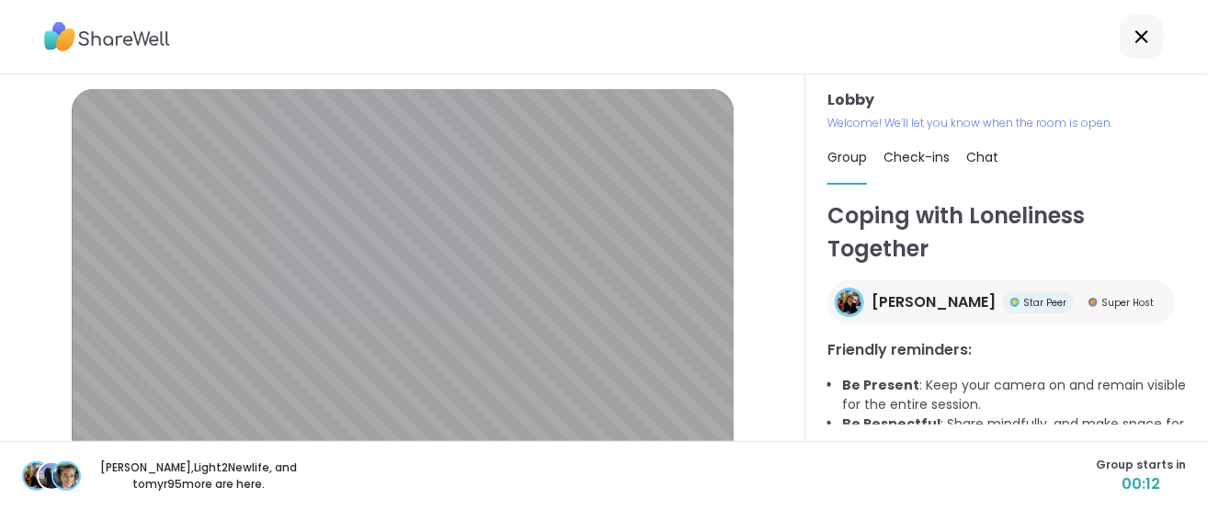  What do you see at coordinates (107, 37) in the screenshot?
I see `img: ShareWell Logo` at bounding box center [107, 37].